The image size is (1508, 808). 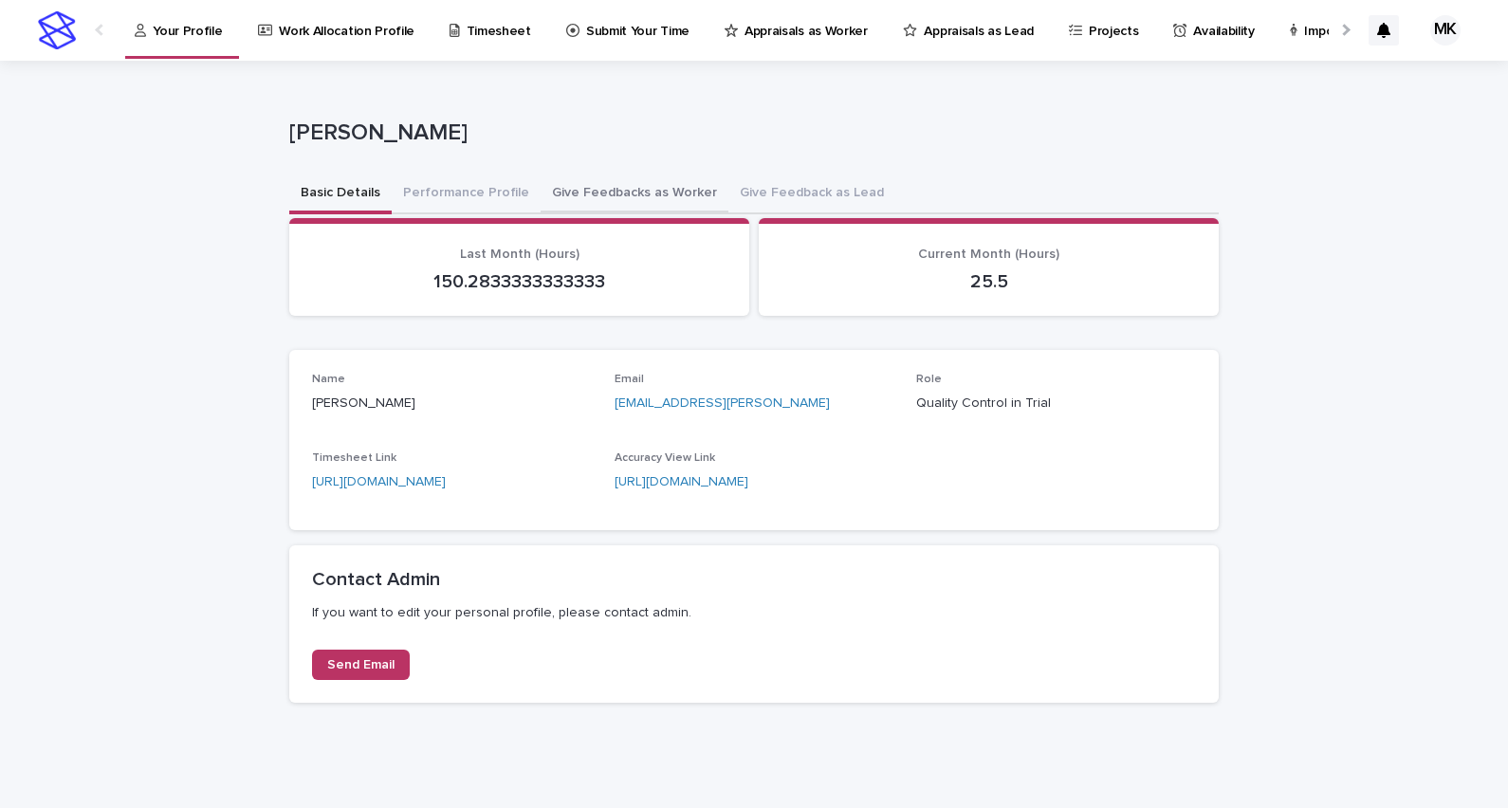 What do you see at coordinates (629, 379) in the screenshot?
I see `span: Email` at bounding box center [629, 379].